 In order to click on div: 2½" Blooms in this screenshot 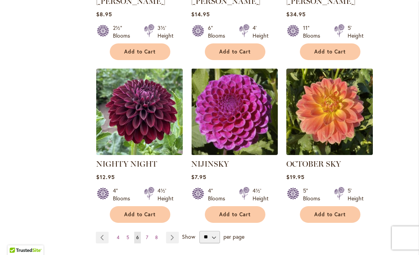, I will do `click(124, 32)`.